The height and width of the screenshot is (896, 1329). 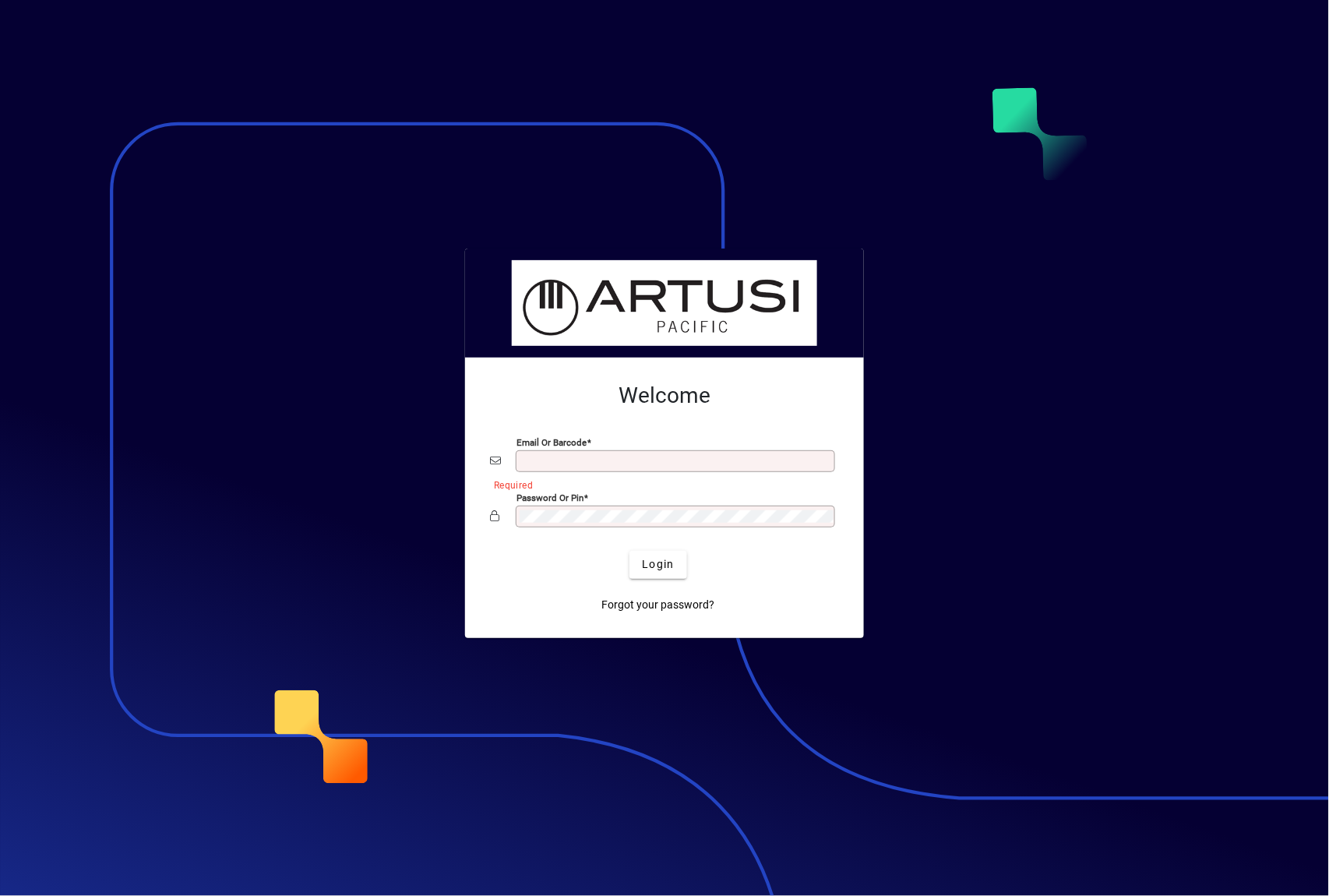 I want to click on a: Forgot your password?, so click(x=658, y=605).